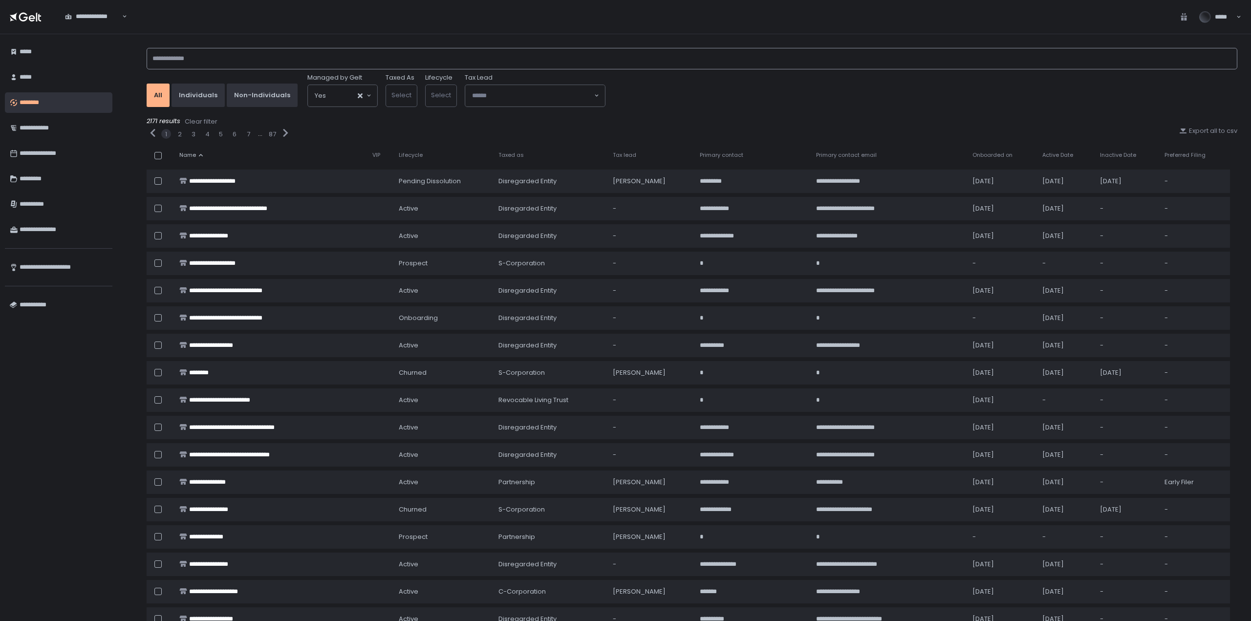 The image size is (1251, 621). I want to click on div: C-Corporation, so click(550, 592).